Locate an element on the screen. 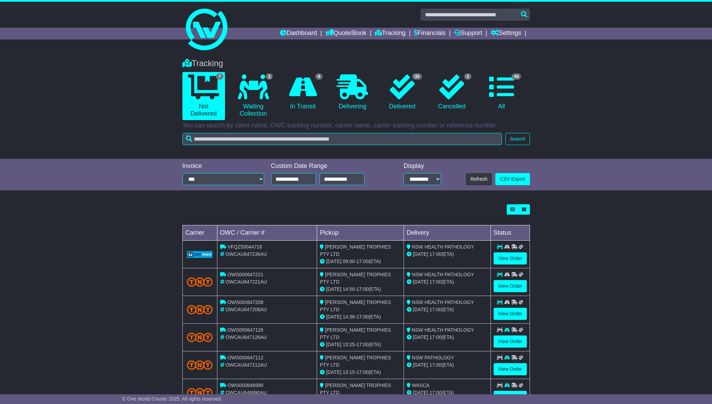 The image size is (712, 404). span: NSW PATHOLOGY is located at coordinates (433, 358).